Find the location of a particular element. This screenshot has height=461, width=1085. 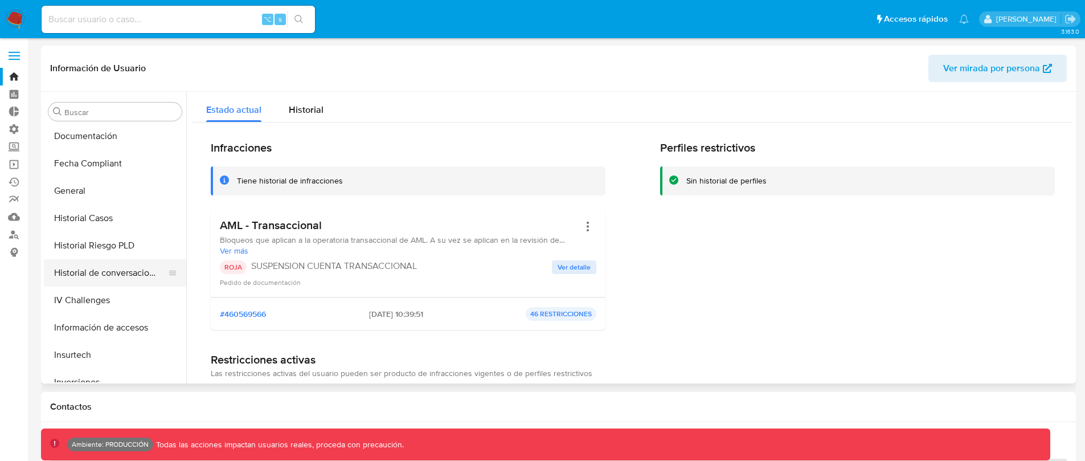

a: Salir is located at coordinates (1070, 19).